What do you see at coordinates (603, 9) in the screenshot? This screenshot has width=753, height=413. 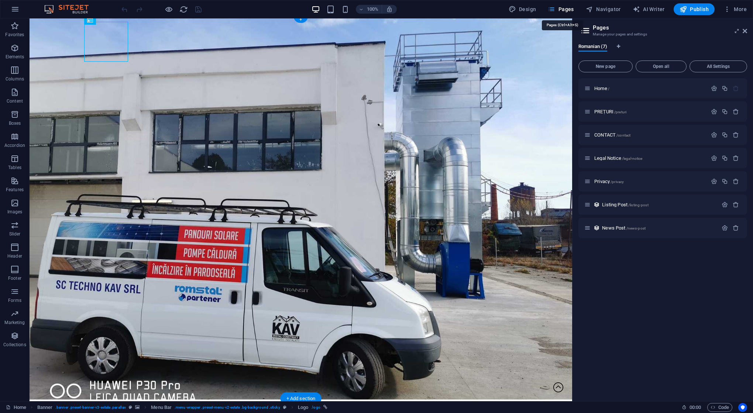 I see `button: Navigator` at bounding box center [603, 9].